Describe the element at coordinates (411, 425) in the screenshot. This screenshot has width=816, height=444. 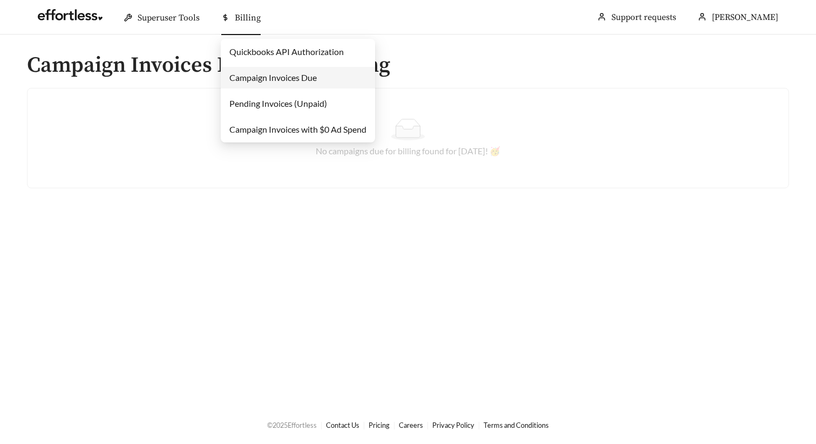
I see `a: Careers` at that location.